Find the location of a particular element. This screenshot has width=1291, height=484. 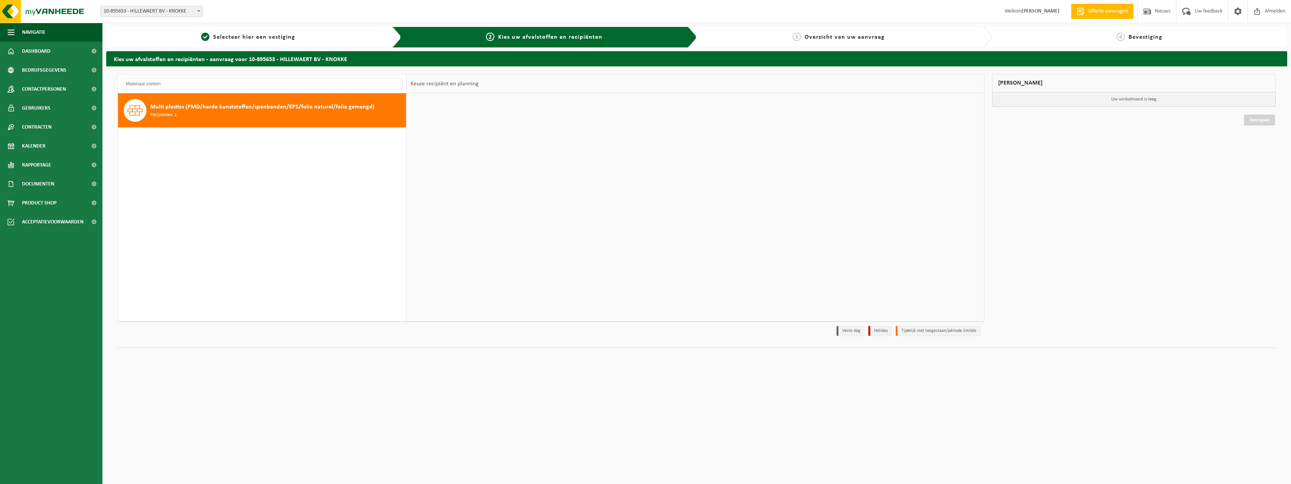

span: Overzicht van uw aanvraag is located at coordinates (844, 37).